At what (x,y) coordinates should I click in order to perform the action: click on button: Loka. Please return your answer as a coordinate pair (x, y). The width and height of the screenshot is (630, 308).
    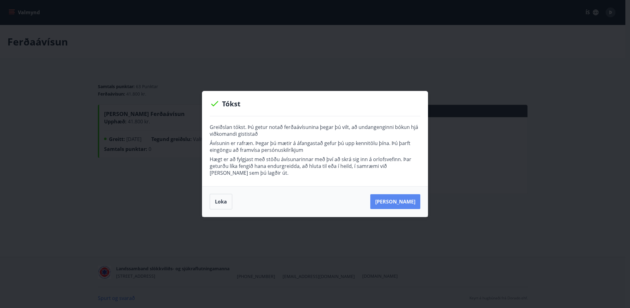
    Looking at the image, I should click on (221, 201).